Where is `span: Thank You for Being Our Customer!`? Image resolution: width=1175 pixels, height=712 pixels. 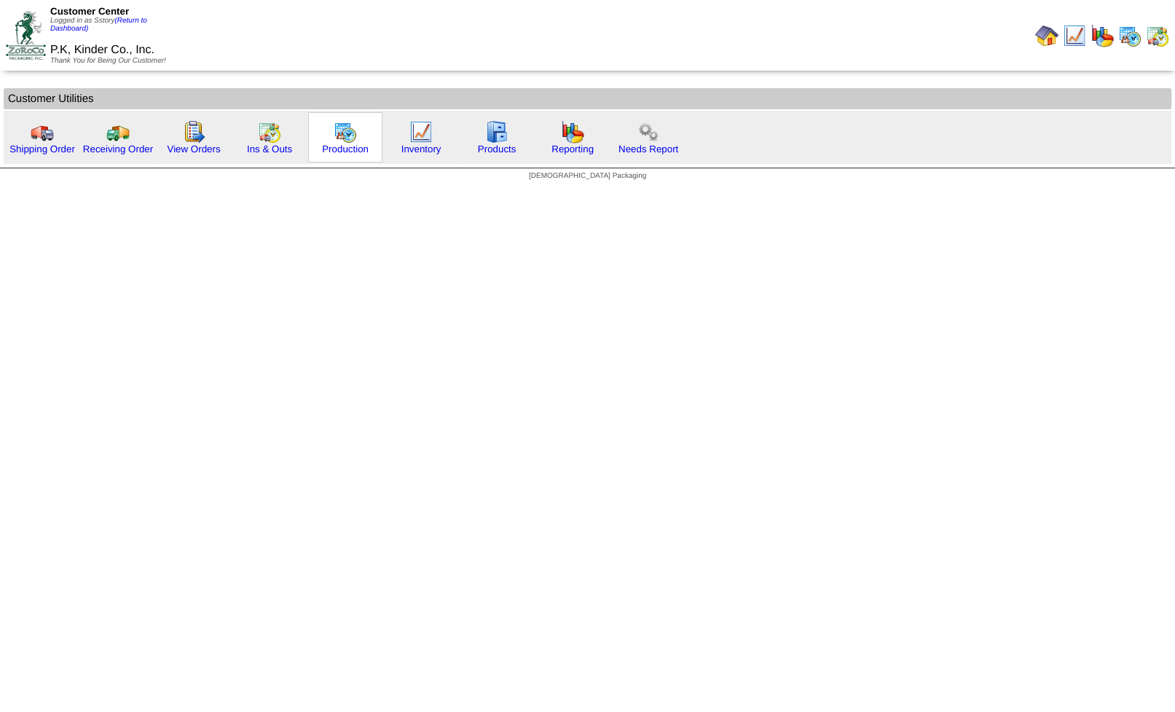 span: Thank You for Being Our Customer! is located at coordinates (108, 60).